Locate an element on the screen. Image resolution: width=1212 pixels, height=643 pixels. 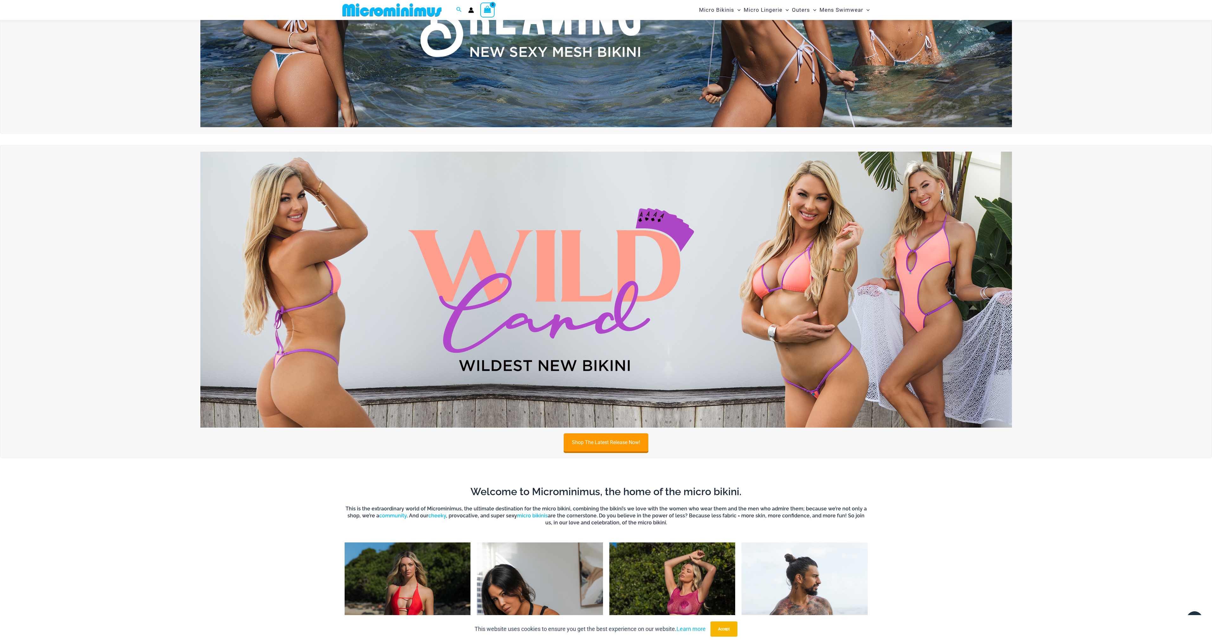
a: OutersMenu ToggleMenu Toggle is located at coordinates (804, 10).